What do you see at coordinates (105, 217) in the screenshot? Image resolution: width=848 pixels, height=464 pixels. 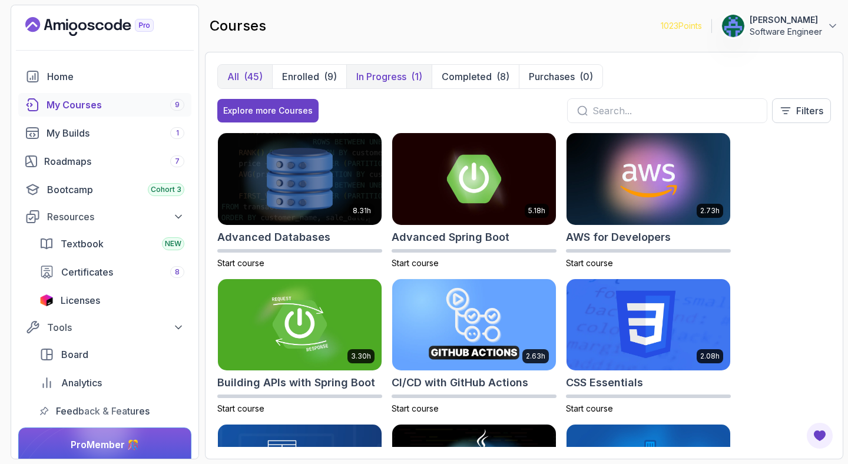 I see `button: Resources` at bounding box center [105, 217].